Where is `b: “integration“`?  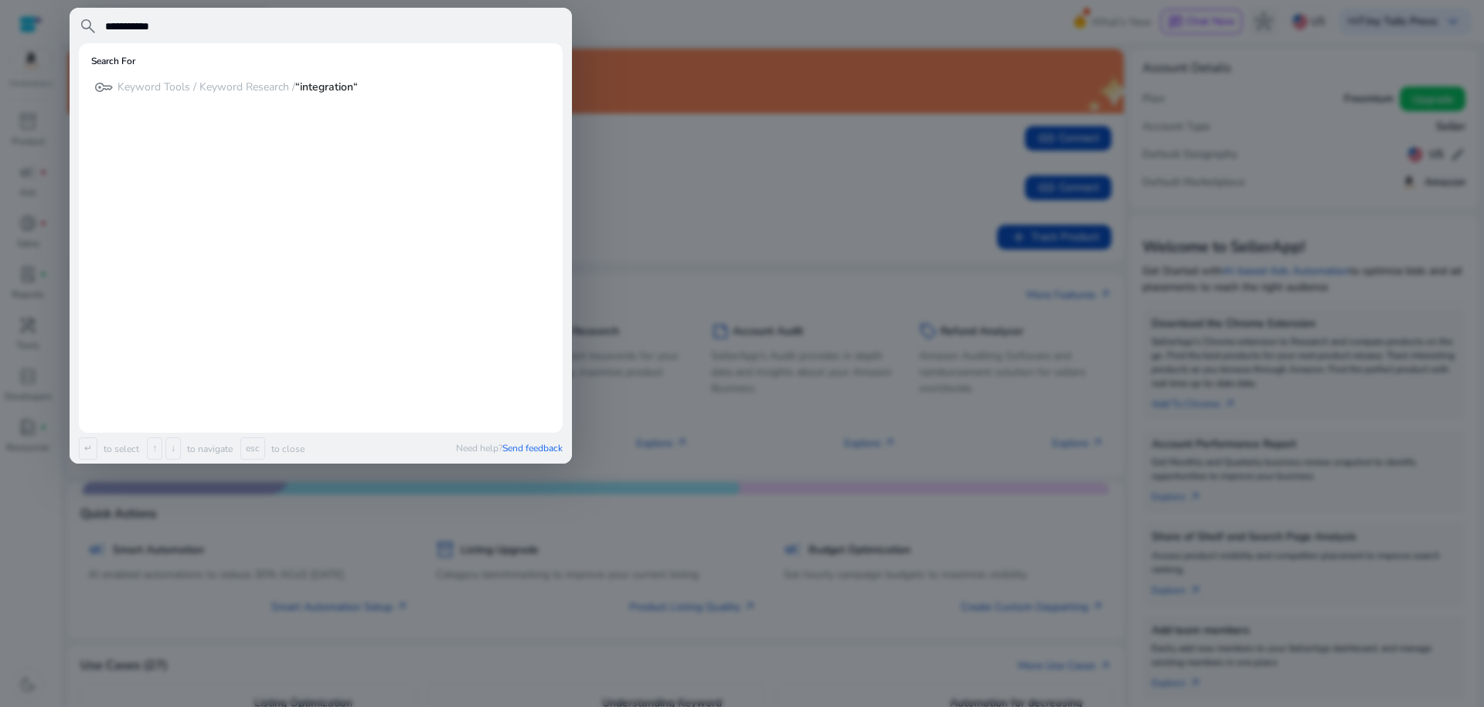
b: “integration“ is located at coordinates (326, 87).